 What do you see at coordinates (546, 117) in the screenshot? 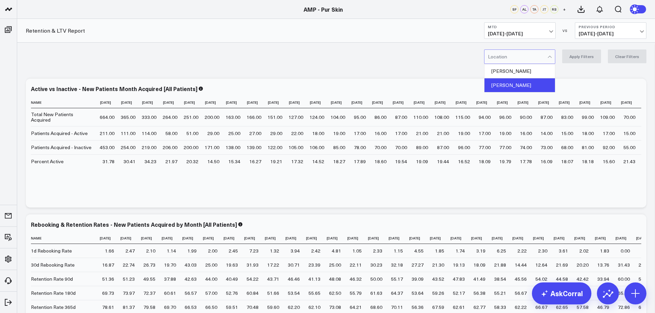
I see `div: 87.00` at bounding box center [546, 117].